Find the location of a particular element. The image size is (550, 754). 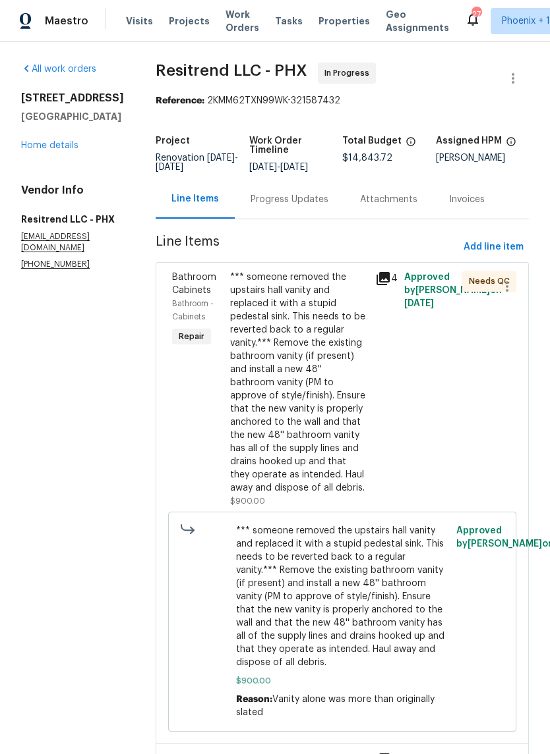

button: Add line item is located at coordinates (493, 247).